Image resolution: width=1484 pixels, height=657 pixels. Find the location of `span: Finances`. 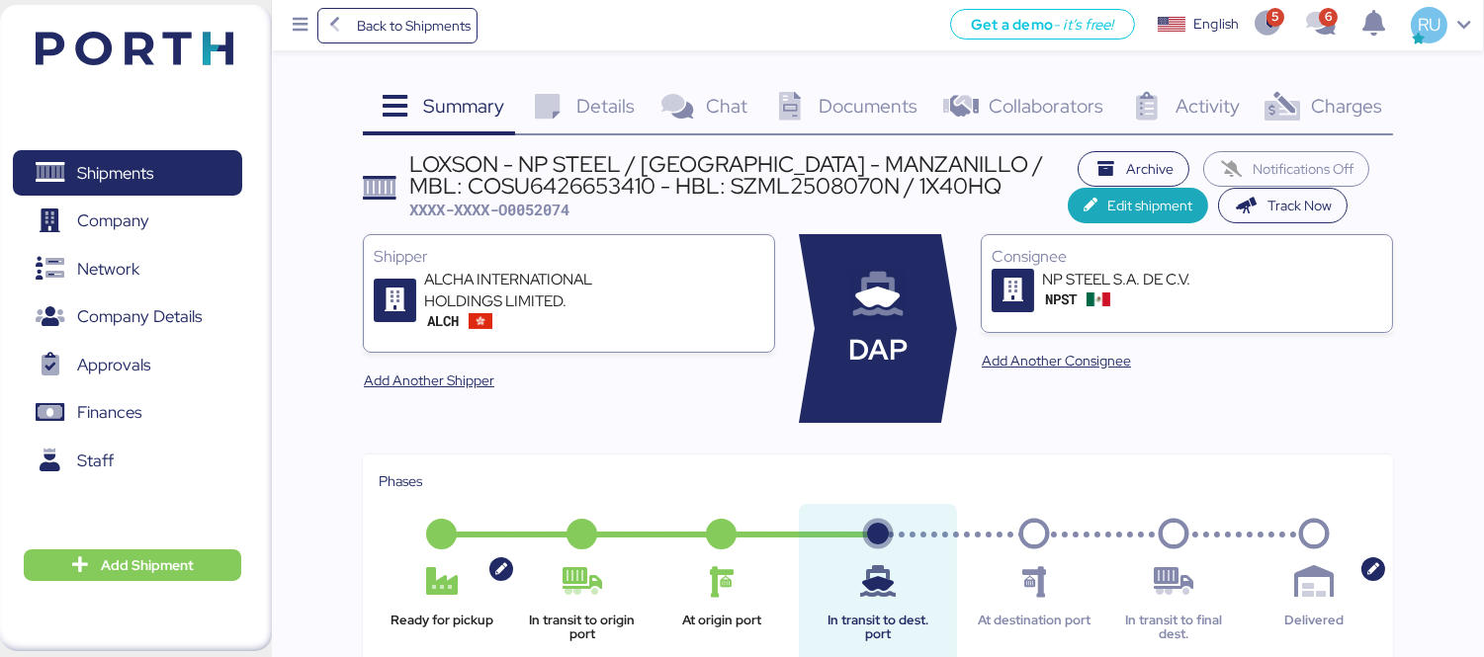

span: Finances is located at coordinates (109, 412).